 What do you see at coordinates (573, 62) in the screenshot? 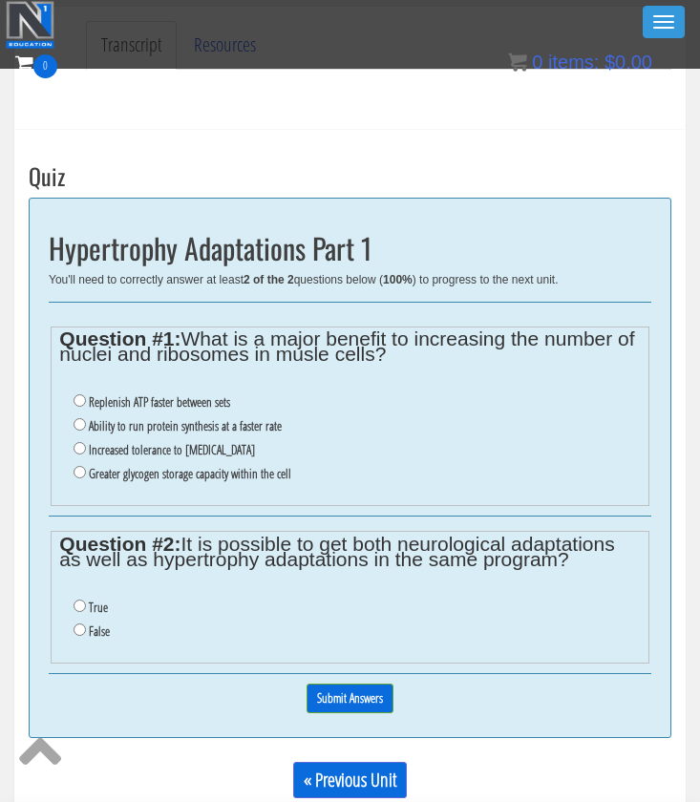
I see `span: items:` at bounding box center [573, 62].